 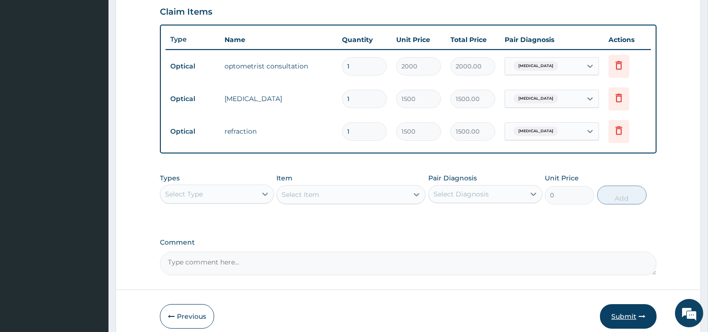 I want to click on textarea: Type your message and hit 'Enter', so click(x=92, y=243).